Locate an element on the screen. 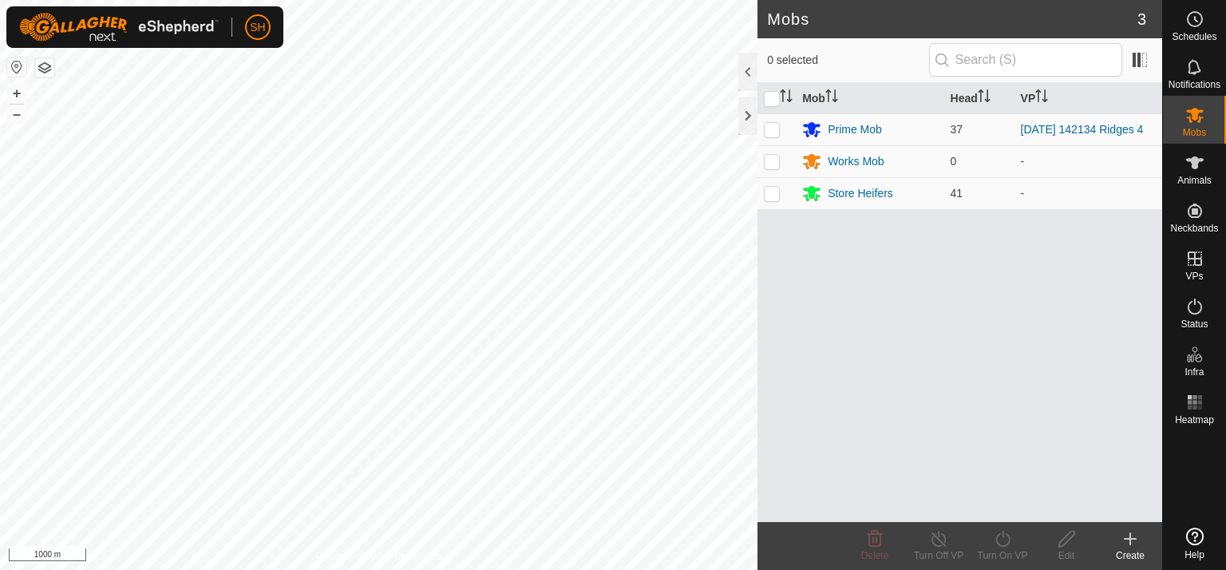  span: 0 is located at coordinates (954, 161).